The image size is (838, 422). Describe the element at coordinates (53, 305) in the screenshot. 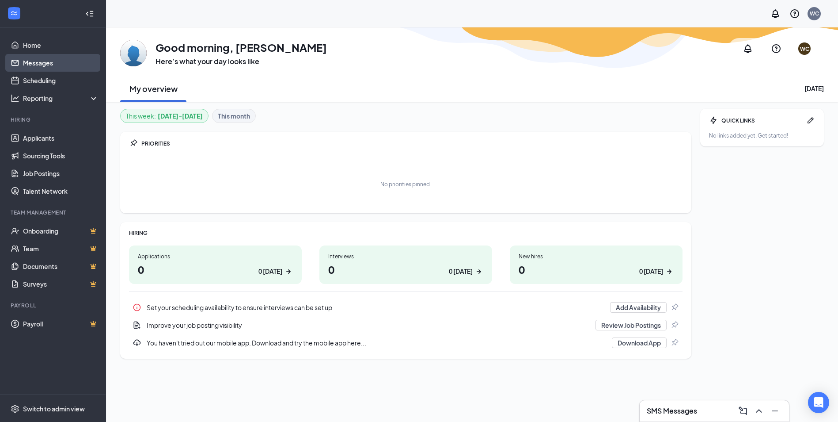

I see `div: Payroll` at that location.